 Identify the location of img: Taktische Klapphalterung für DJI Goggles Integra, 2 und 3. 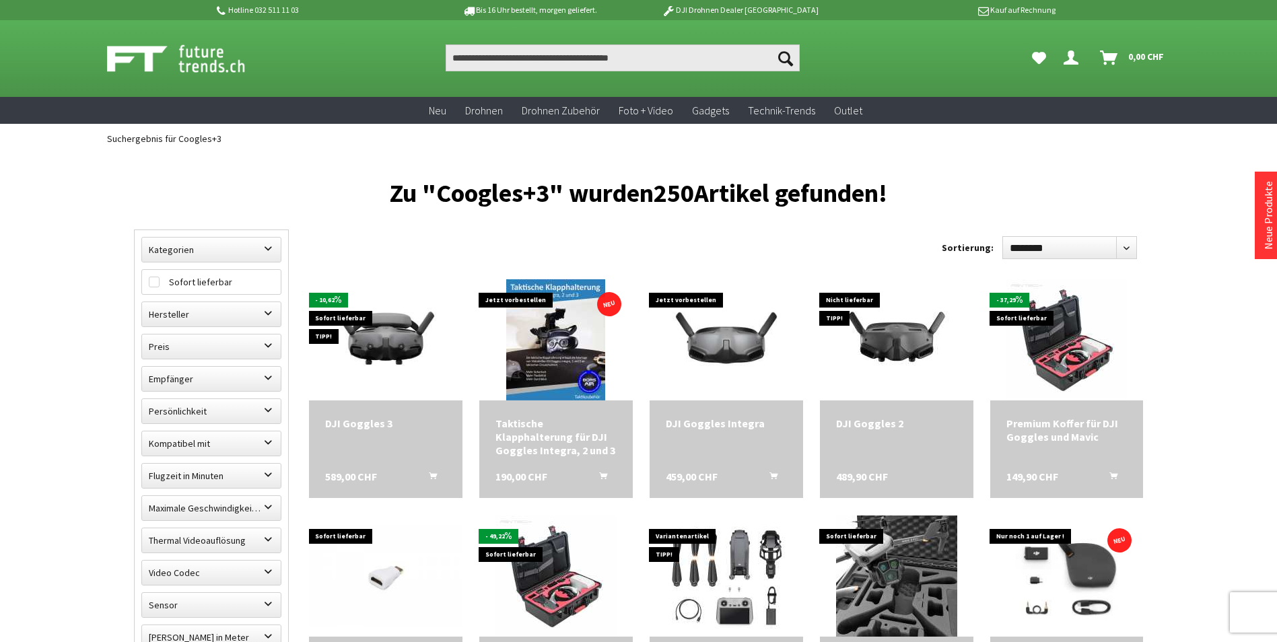
(555, 340).